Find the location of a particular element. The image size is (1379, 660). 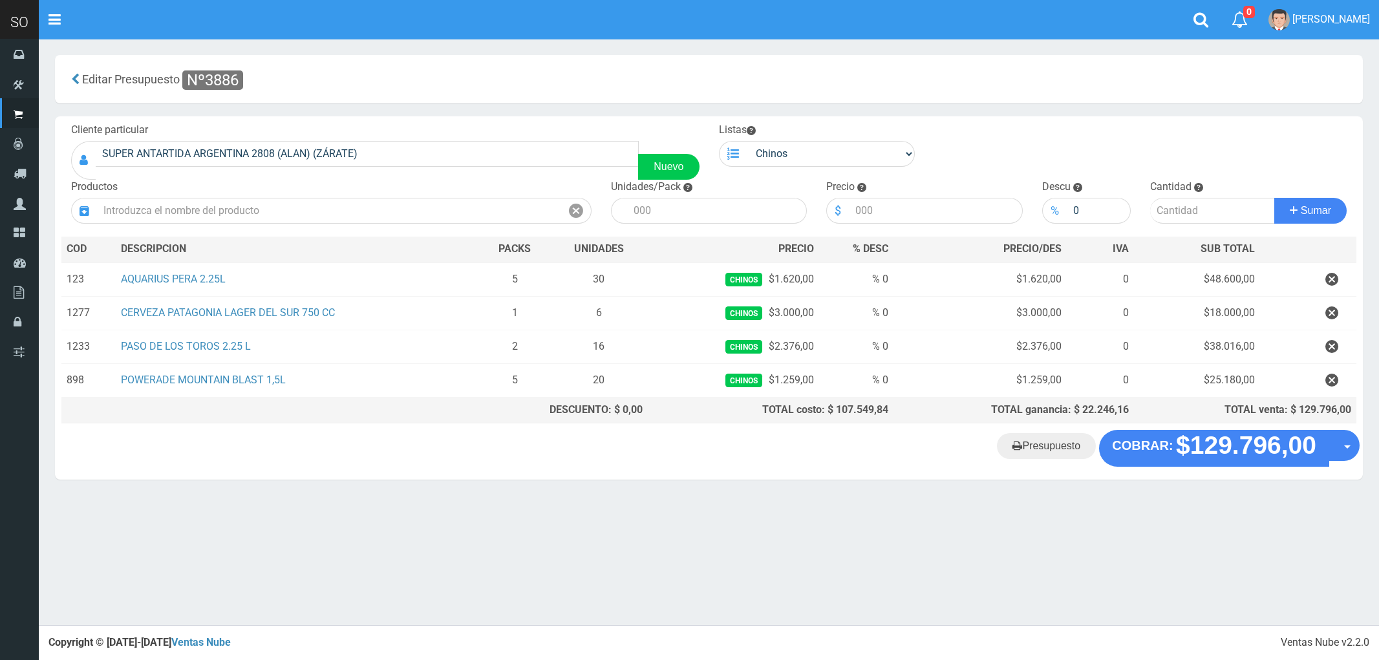

th: UNIDADES is located at coordinates (599, 250).